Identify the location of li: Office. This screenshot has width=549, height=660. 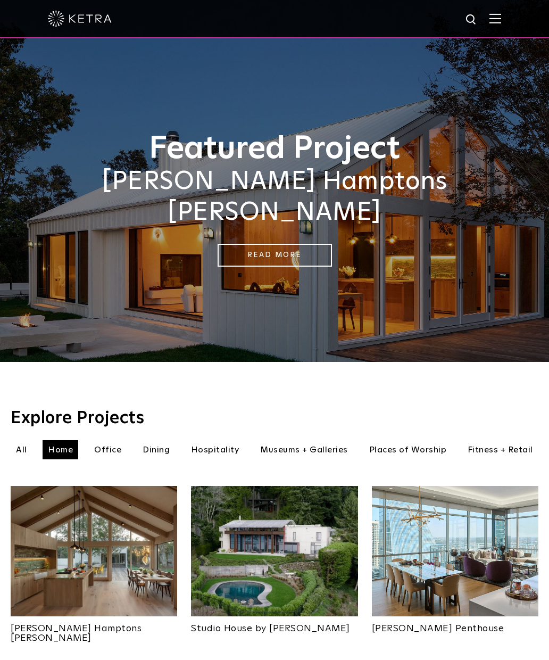
(108, 450).